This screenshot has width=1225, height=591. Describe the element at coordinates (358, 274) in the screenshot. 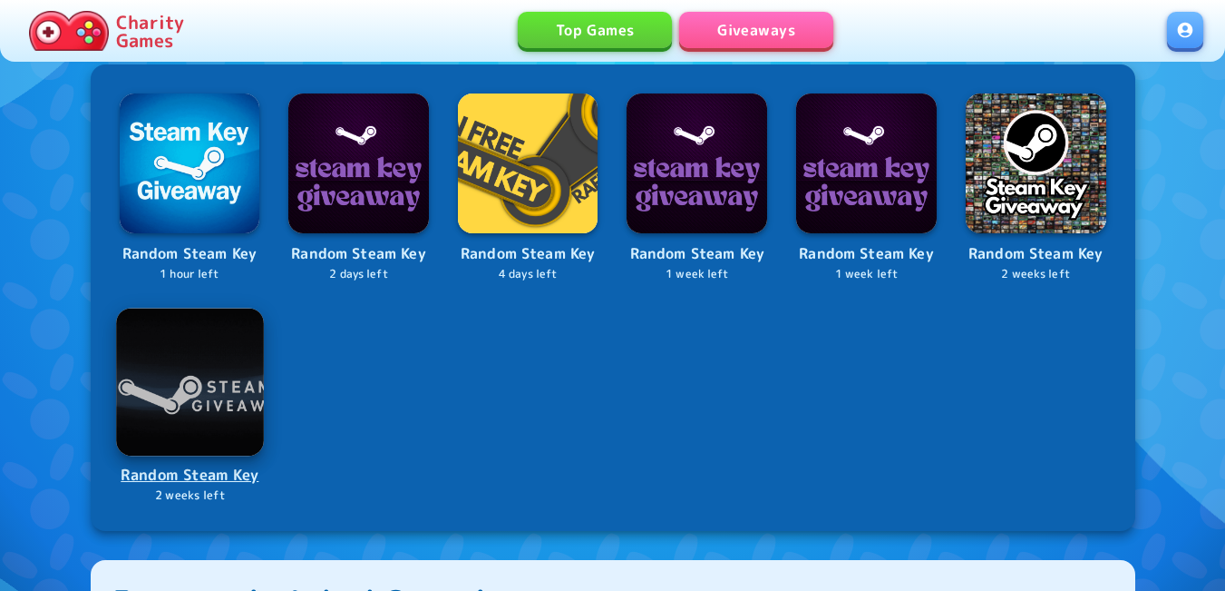

I see `p: 2 days left` at that location.